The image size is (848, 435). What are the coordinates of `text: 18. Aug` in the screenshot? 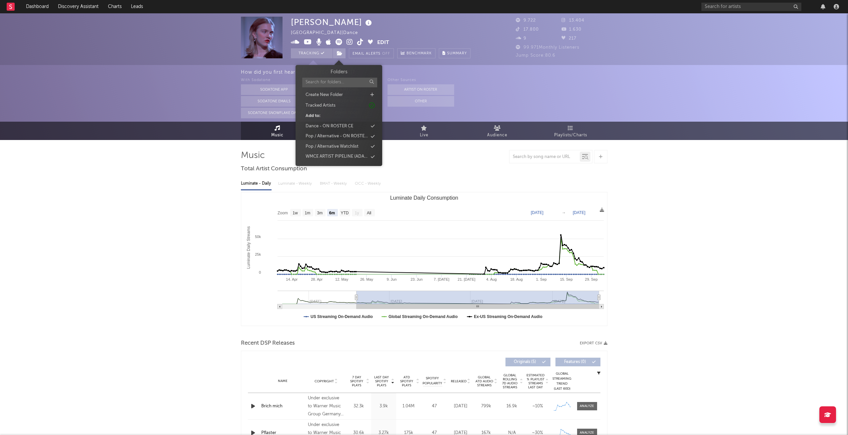 It's located at (516, 279).